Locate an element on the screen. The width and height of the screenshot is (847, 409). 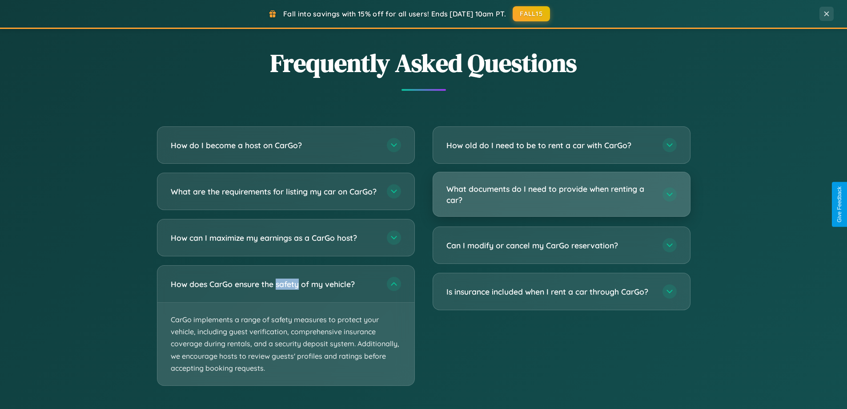
div: Give Feedback is located at coordinates (839, 204).